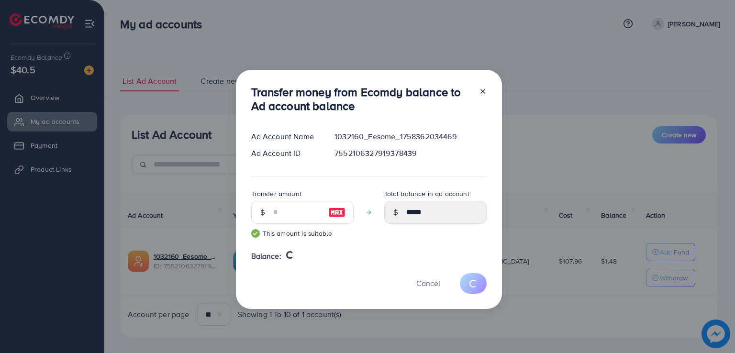 The image size is (735, 353). I want to click on div: Ad Account ID, so click(285, 153).